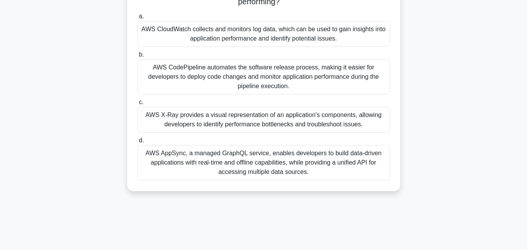 Image resolution: width=527 pixels, height=250 pixels. Describe the element at coordinates (141, 16) in the screenshot. I see `span: a.` at that location.